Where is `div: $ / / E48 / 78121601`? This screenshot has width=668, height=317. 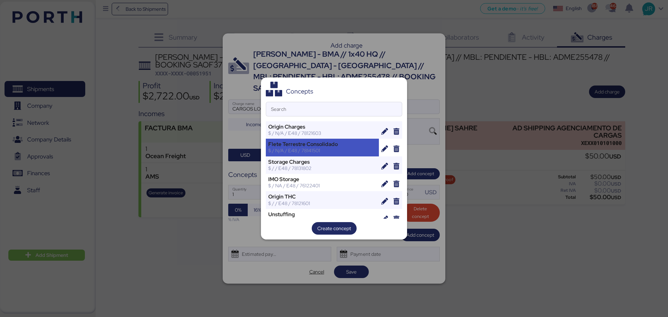 div: $ / / E48 / 78121601 is located at coordinates (322, 203).